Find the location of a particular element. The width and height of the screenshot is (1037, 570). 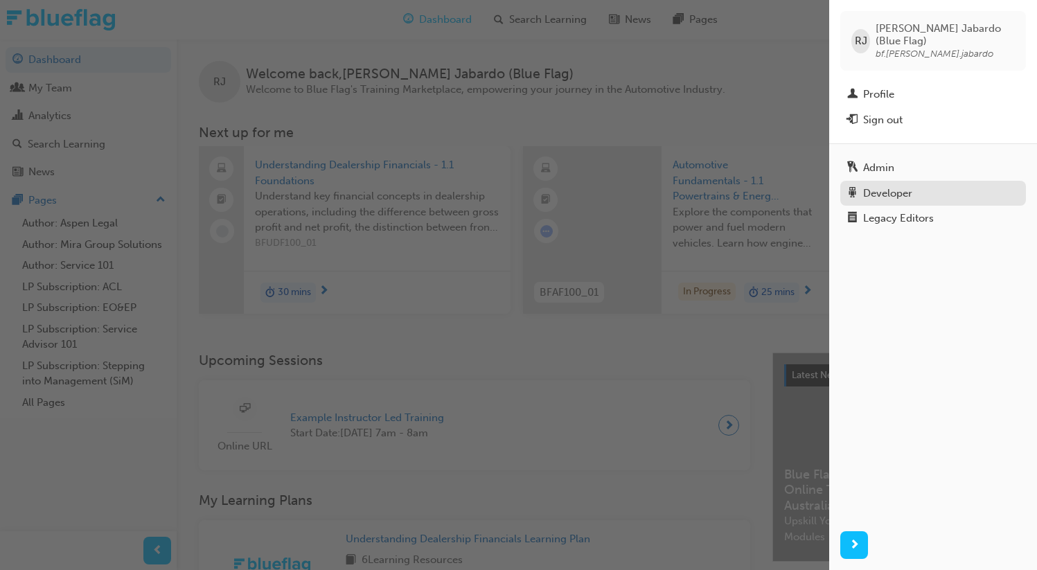

div: Admin is located at coordinates (878, 168).